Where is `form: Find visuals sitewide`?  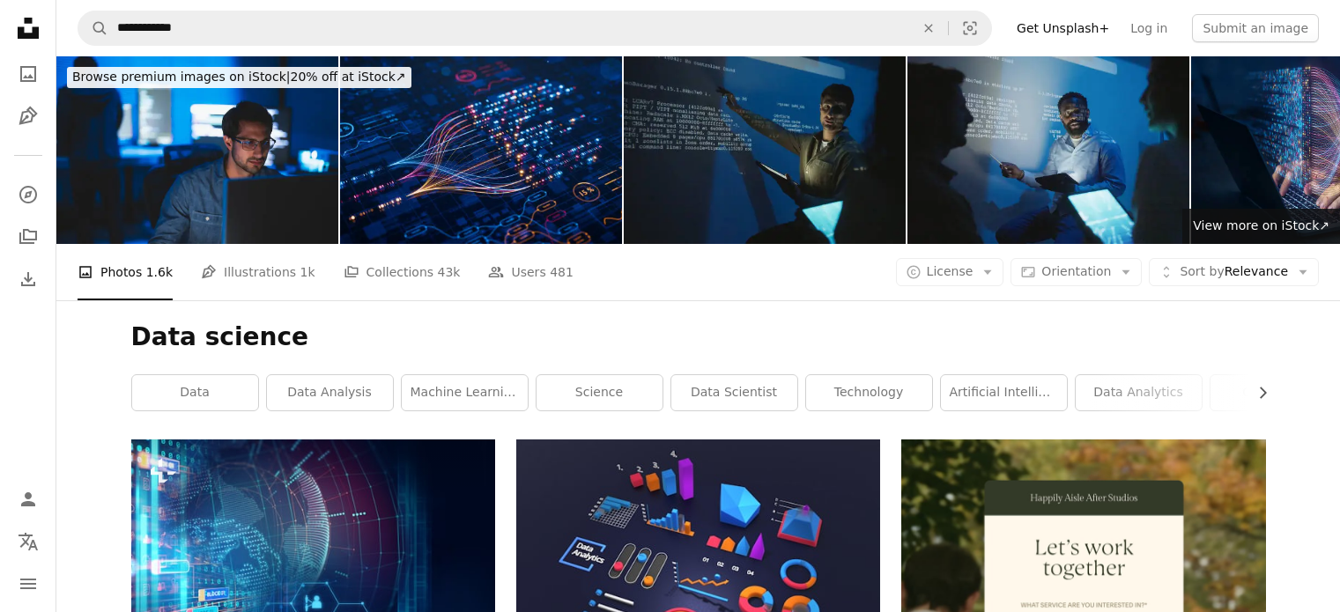
form: Find visuals sitewide is located at coordinates (535, 28).